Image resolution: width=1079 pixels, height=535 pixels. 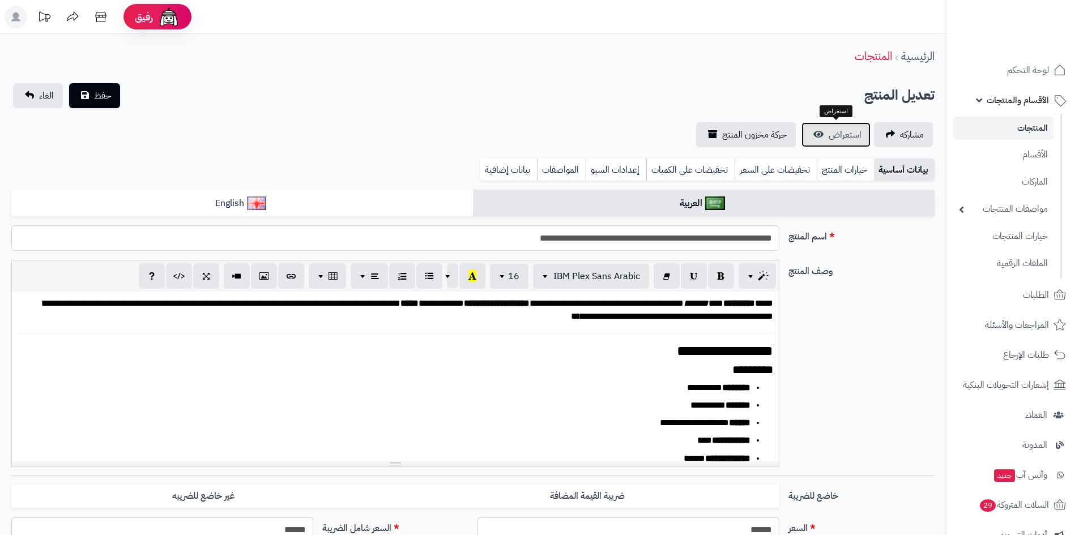 I want to click on label: السعر, so click(x=862, y=526).